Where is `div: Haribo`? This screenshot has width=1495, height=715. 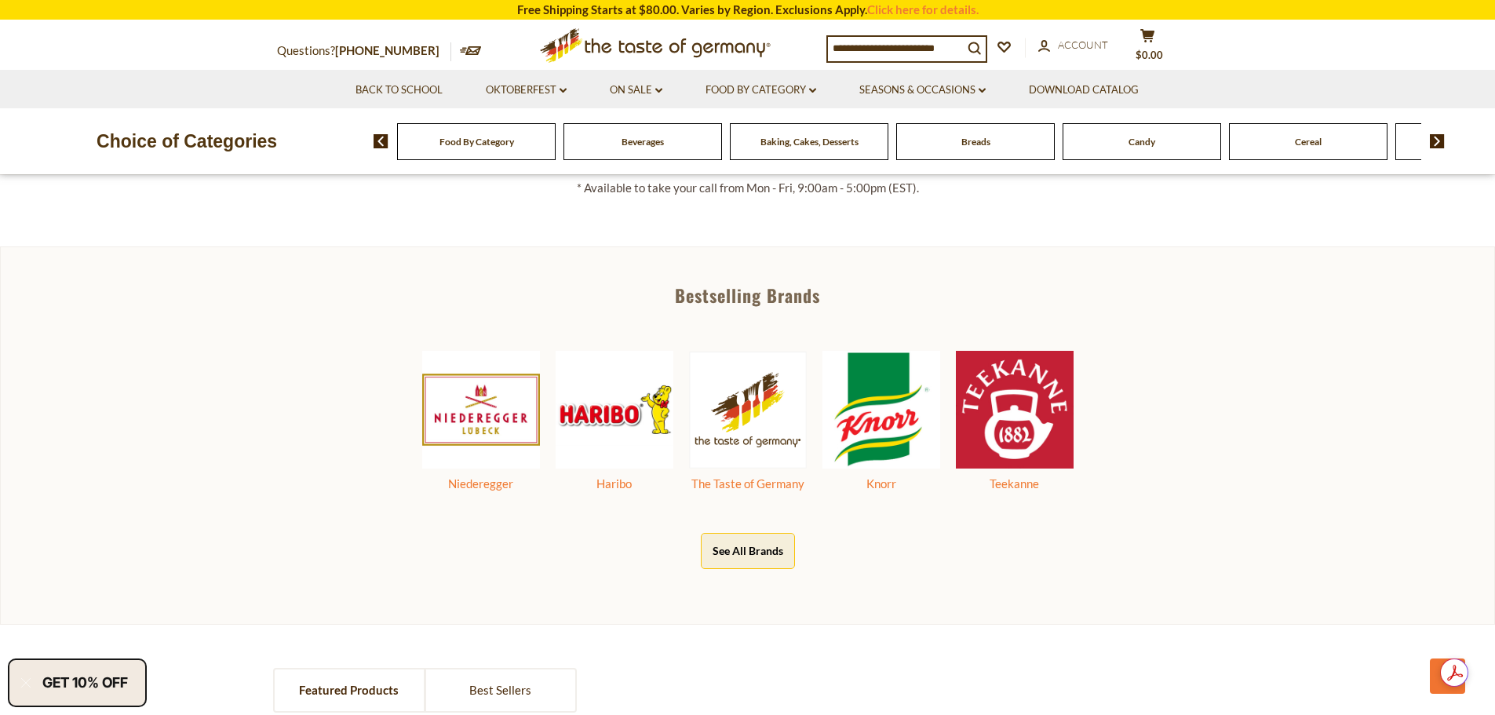
div: Haribo is located at coordinates (615, 483).